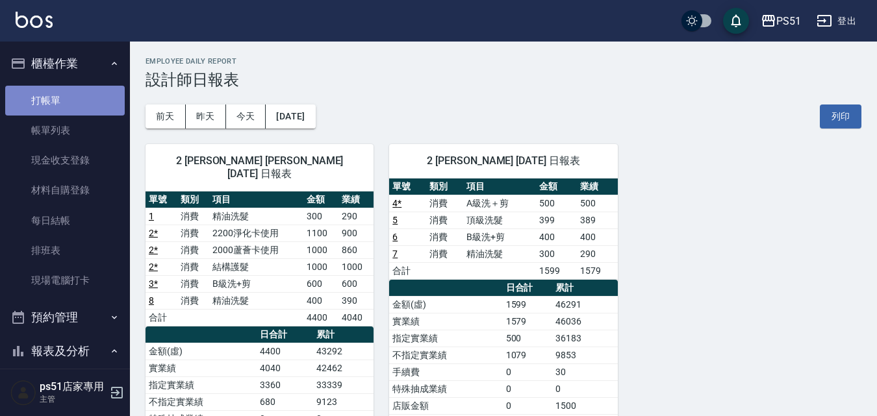  Describe the element at coordinates (585, 305) in the screenshot. I see `td: 46291` at that location.